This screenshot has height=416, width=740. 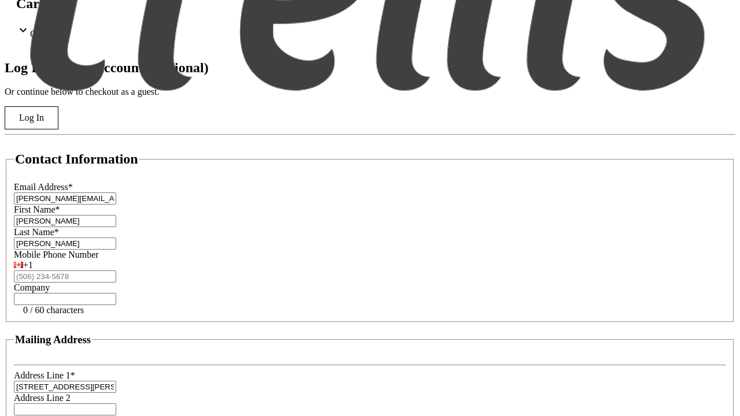 What do you see at coordinates (43, 187) in the screenshot?
I see `label: Email Address*` at bounding box center [43, 187].